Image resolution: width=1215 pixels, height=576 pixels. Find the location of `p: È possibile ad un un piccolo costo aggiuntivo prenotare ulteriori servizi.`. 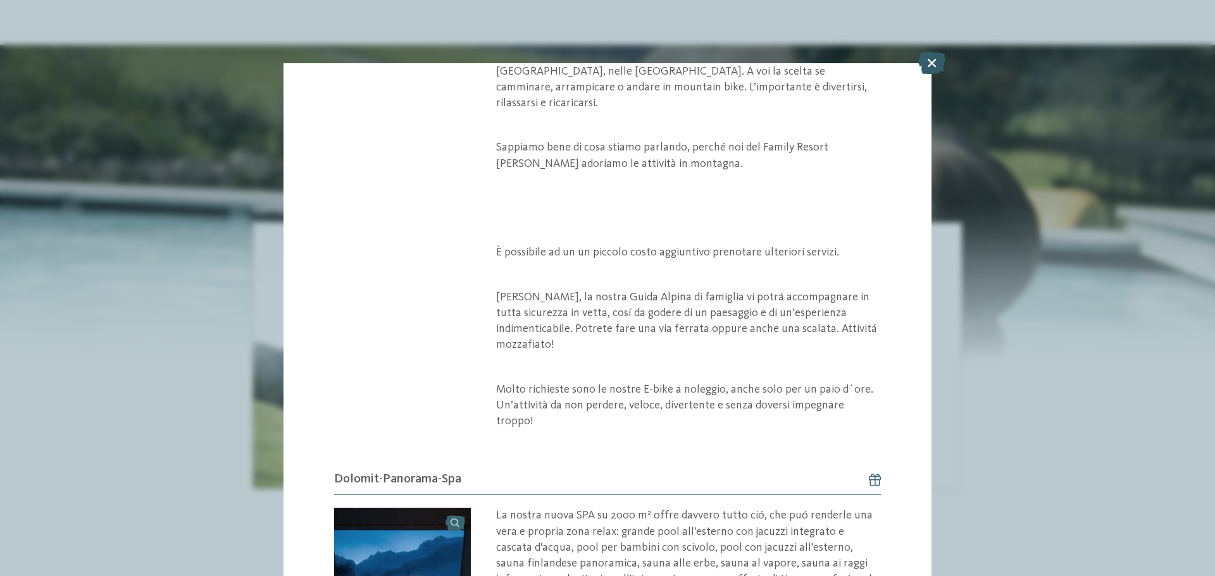

p: È possibile ad un un piccolo costo aggiuntivo prenotare ulteriori servizi. is located at coordinates (688, 252).